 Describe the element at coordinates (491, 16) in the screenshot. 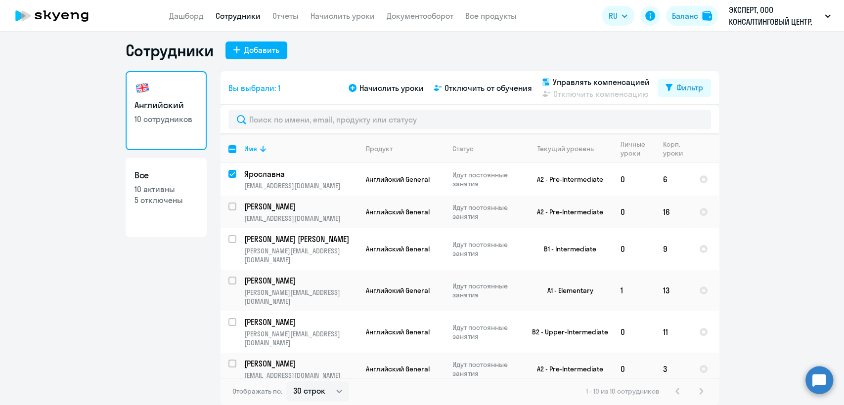

I see `a: Все продукты` at that location.